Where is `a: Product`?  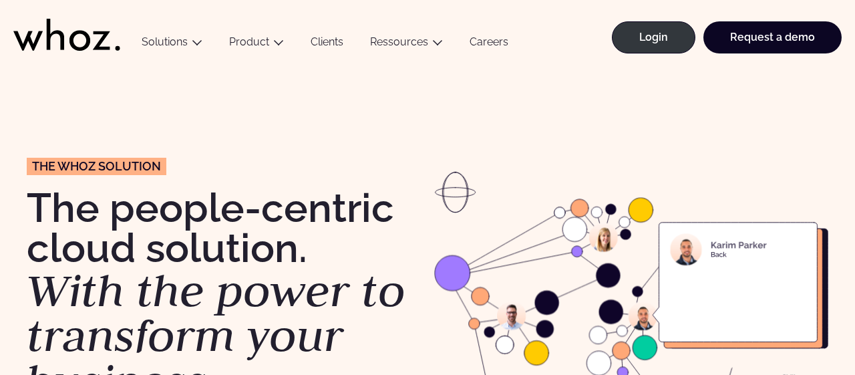 a: Product is located at coordinates (249, 41).